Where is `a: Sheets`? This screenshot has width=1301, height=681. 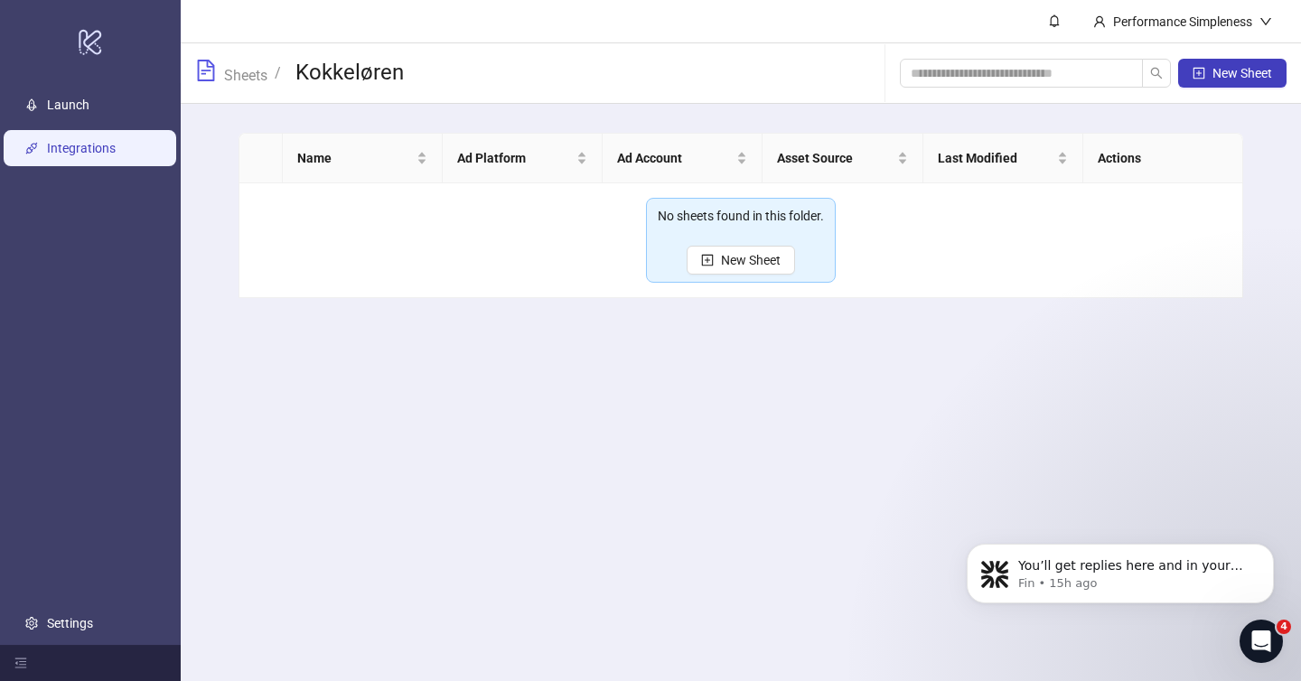 a: Sheets is located at coordinates (246, 74).